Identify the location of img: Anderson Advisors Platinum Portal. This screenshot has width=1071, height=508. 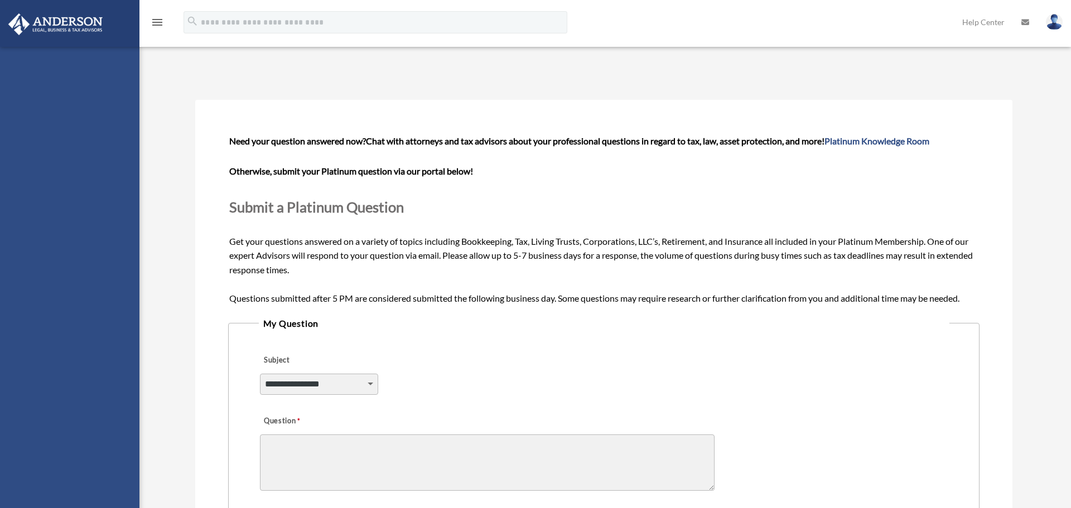
(55, 24).